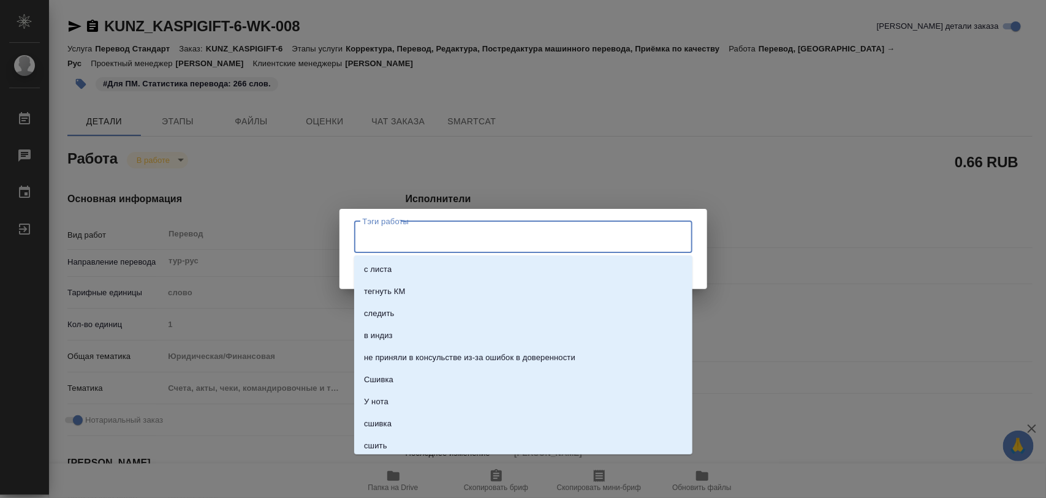 The width and height of the screenshot is (1046, 498). Describe the element at coordinates (469, 358) in the screenshot. I see `p: не приняли в консульстве из-за ошибок в доверенности` at that location.